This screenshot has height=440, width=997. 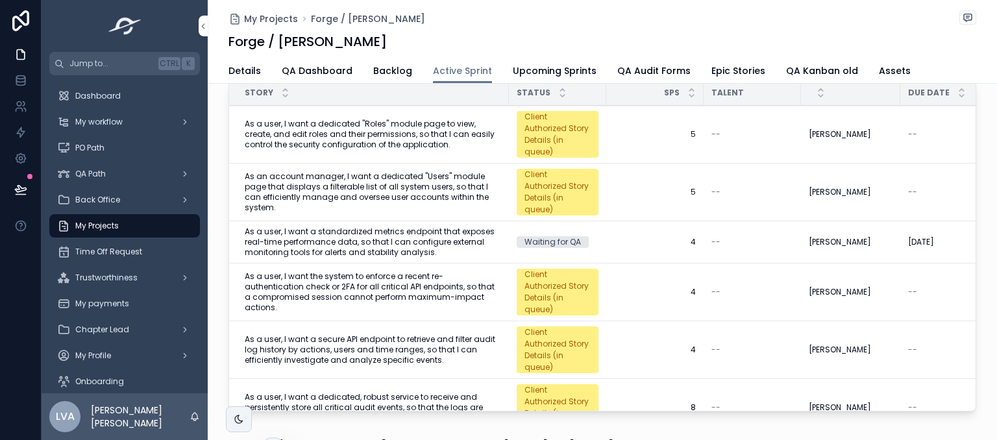 I want to click on a: QA Audit Forms, so click(x=654, y=72).